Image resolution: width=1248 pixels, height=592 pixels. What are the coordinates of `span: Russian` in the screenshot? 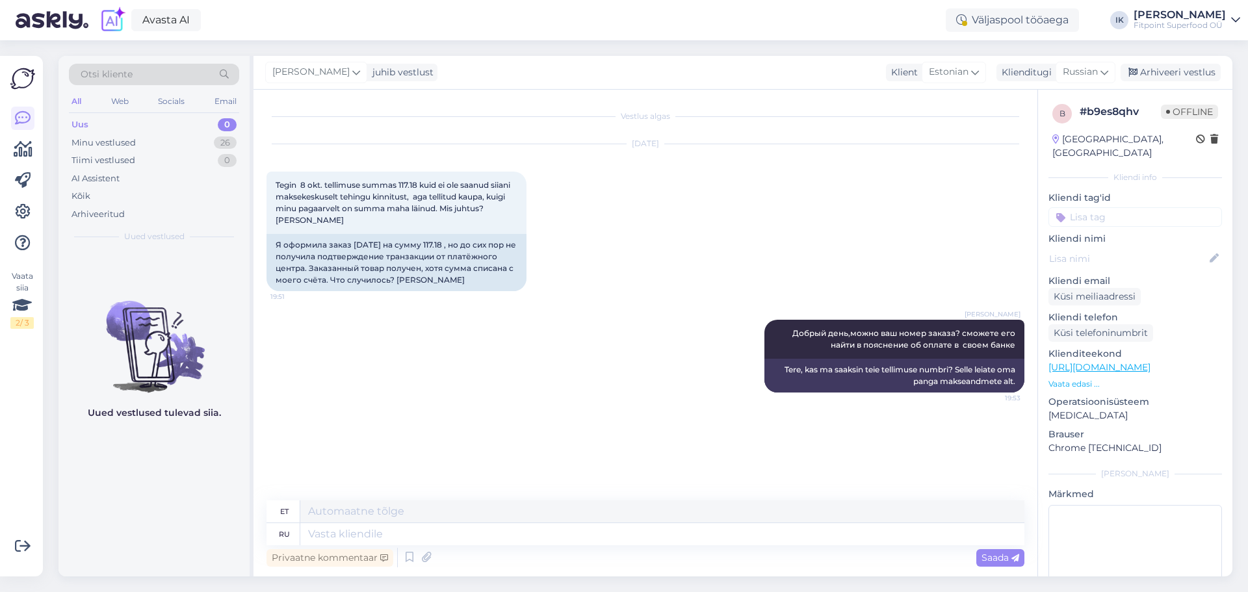 It's located at (1080, 72).